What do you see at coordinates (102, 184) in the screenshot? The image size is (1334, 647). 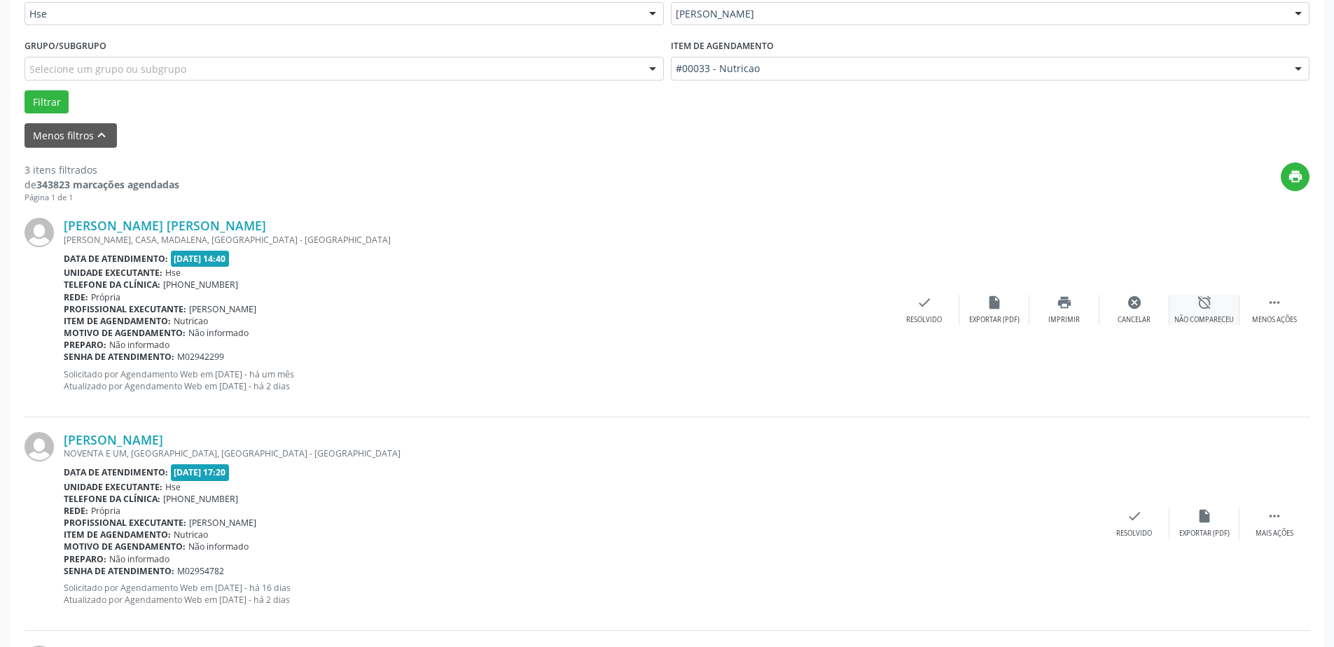 I see `div: de` at bounding box center [102, 184].